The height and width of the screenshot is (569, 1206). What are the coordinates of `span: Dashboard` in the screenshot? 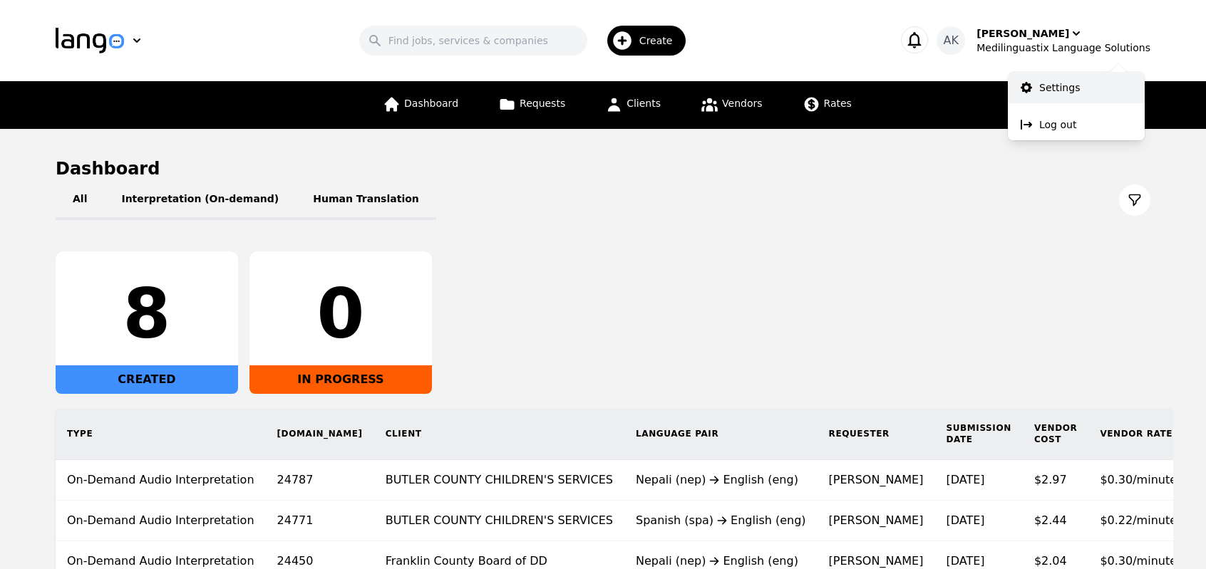 It's located at (431, 103).